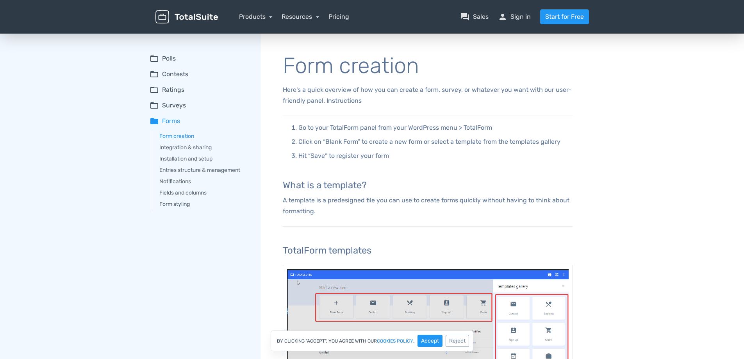  Describe the element at coordinates (205, 170) in the screenshot. I see `a: Entries structure & management` at that location.